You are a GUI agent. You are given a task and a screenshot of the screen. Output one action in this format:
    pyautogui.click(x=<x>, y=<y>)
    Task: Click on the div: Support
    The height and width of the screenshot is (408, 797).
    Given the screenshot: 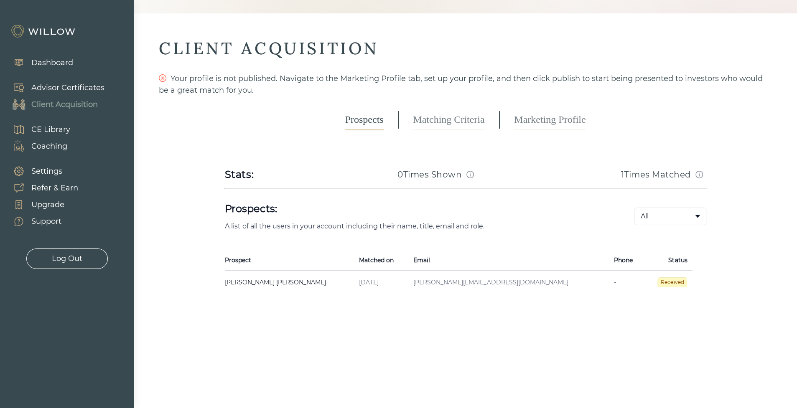 What is the action you would take?
    pyautogui.click(x=46, y=222)
    